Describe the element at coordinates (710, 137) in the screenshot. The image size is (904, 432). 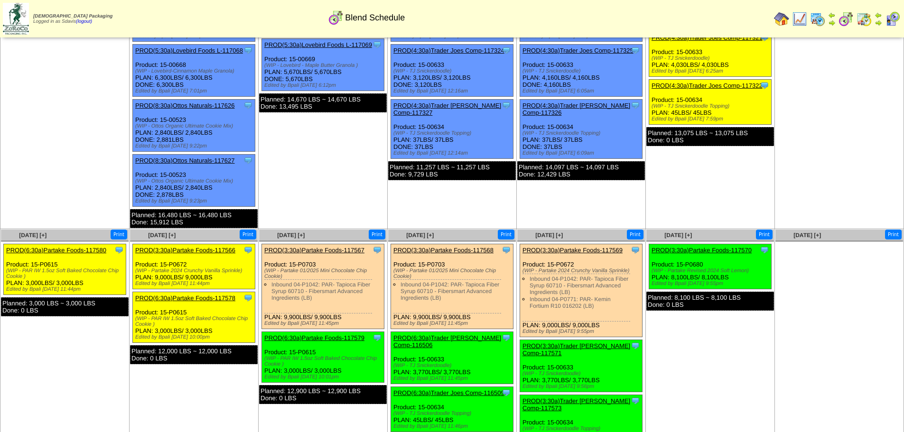
I see `div: Planned: 13,075 LBS ~ 13,075 LBS Done: 0 LBS` at that location.